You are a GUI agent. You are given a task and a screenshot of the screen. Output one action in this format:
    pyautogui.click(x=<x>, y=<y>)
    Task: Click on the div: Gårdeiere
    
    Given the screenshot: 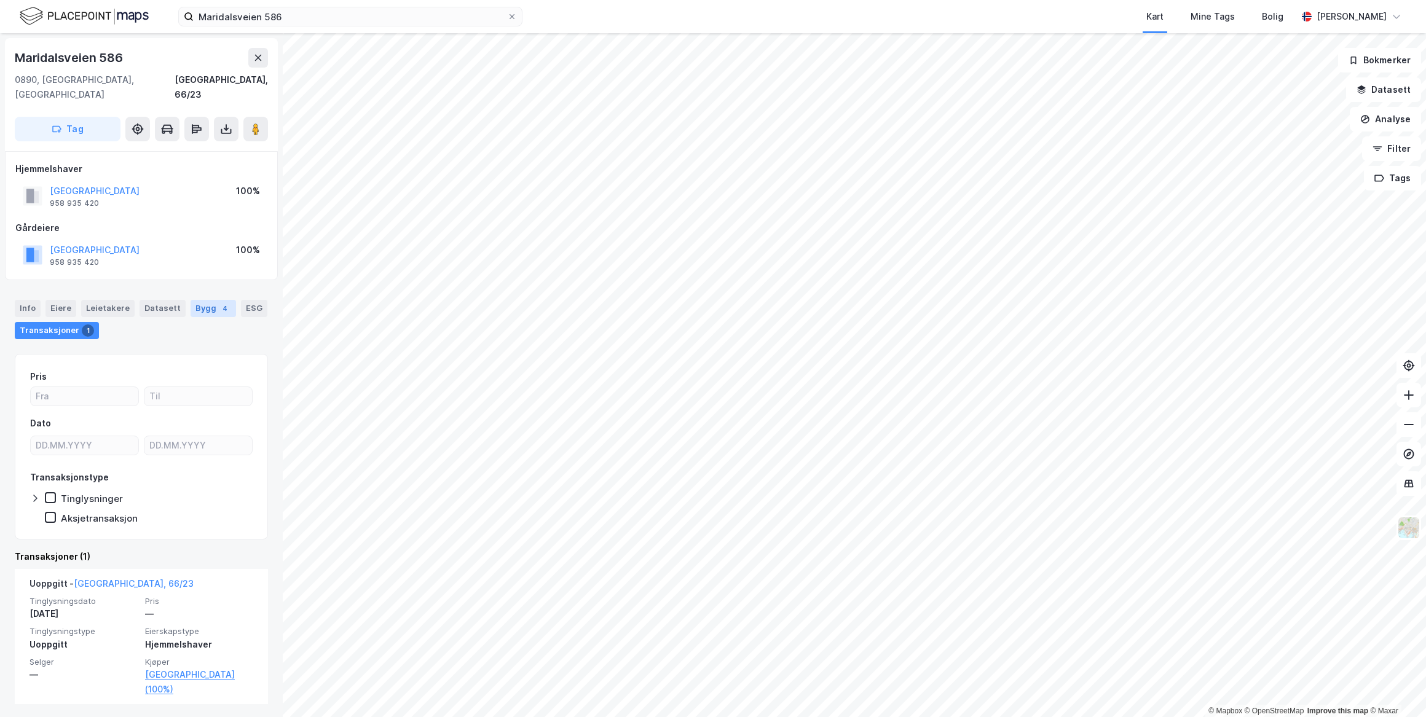 What is the action you would take?
    pyautogui.click(x=141, y=228)
    